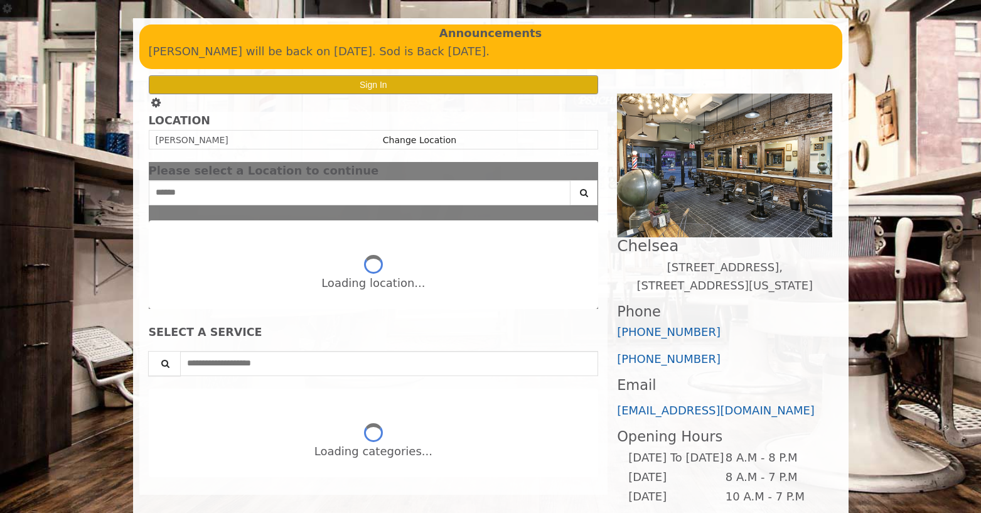  Describe the element at coordinates (584, 193) in the screenshot. I see `i: Search button` at that location.